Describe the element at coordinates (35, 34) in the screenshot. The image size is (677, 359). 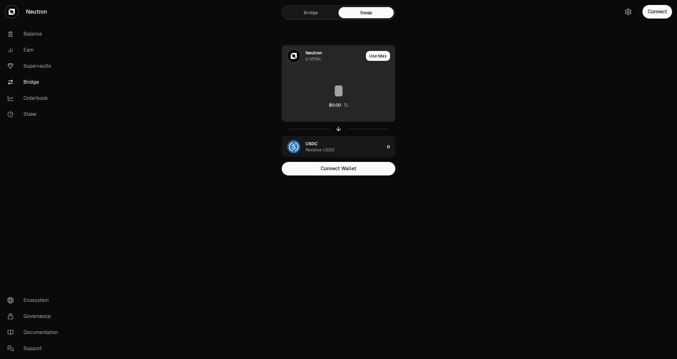
I see `a: Balance` at that location.